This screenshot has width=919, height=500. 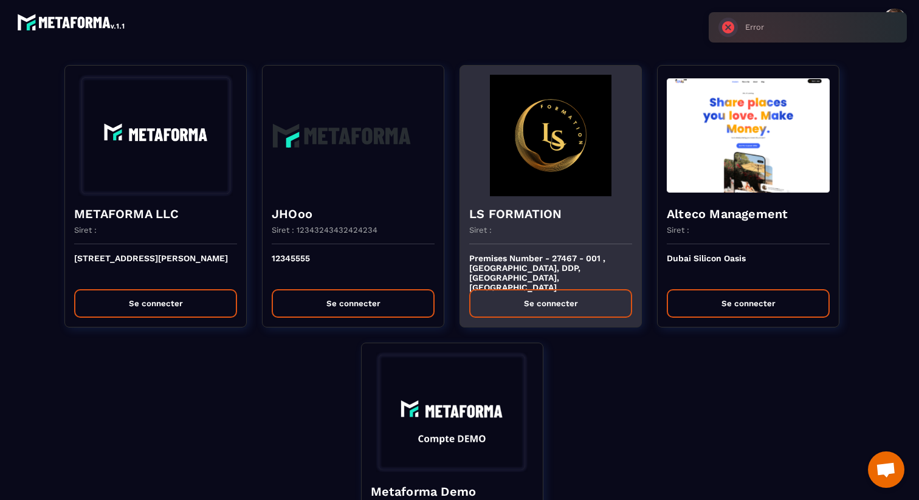 I want to click on h4: METAFORMA LLC, so click(x=156, y=214).